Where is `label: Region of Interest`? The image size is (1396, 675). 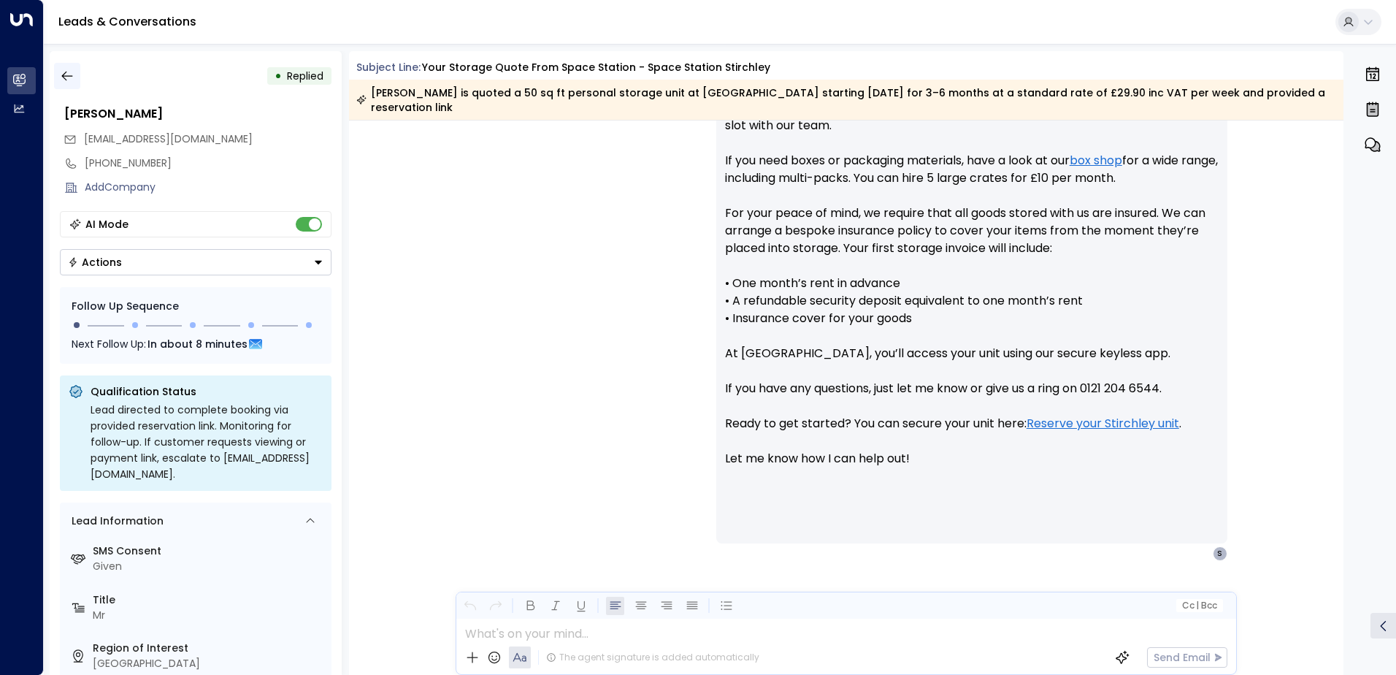
label: Region of Interest is located at coordinates (209, 648).